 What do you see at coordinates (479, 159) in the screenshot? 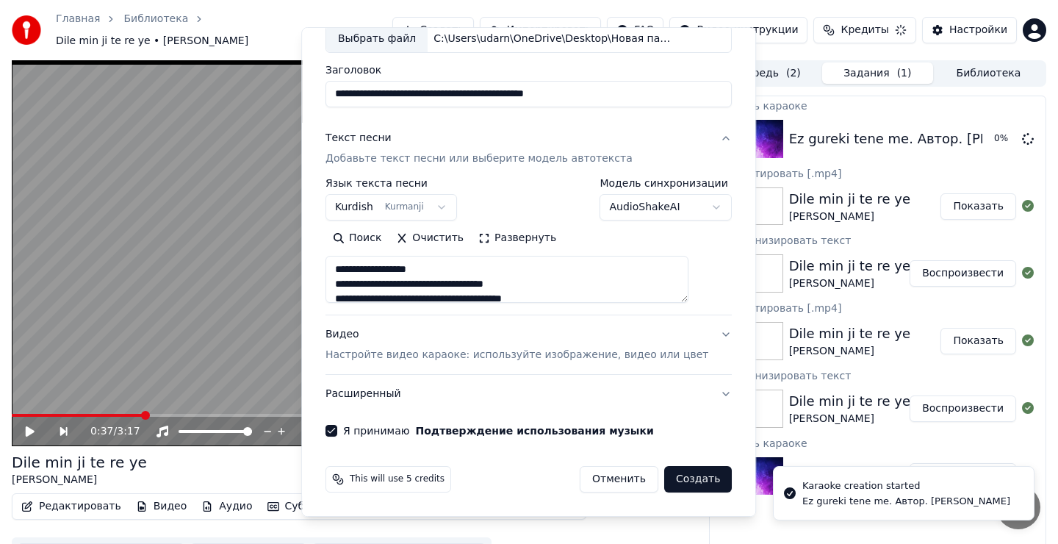
I see `p: Добавьте текст песни или выберите модель автотекста` at bounding box center [479, 159].